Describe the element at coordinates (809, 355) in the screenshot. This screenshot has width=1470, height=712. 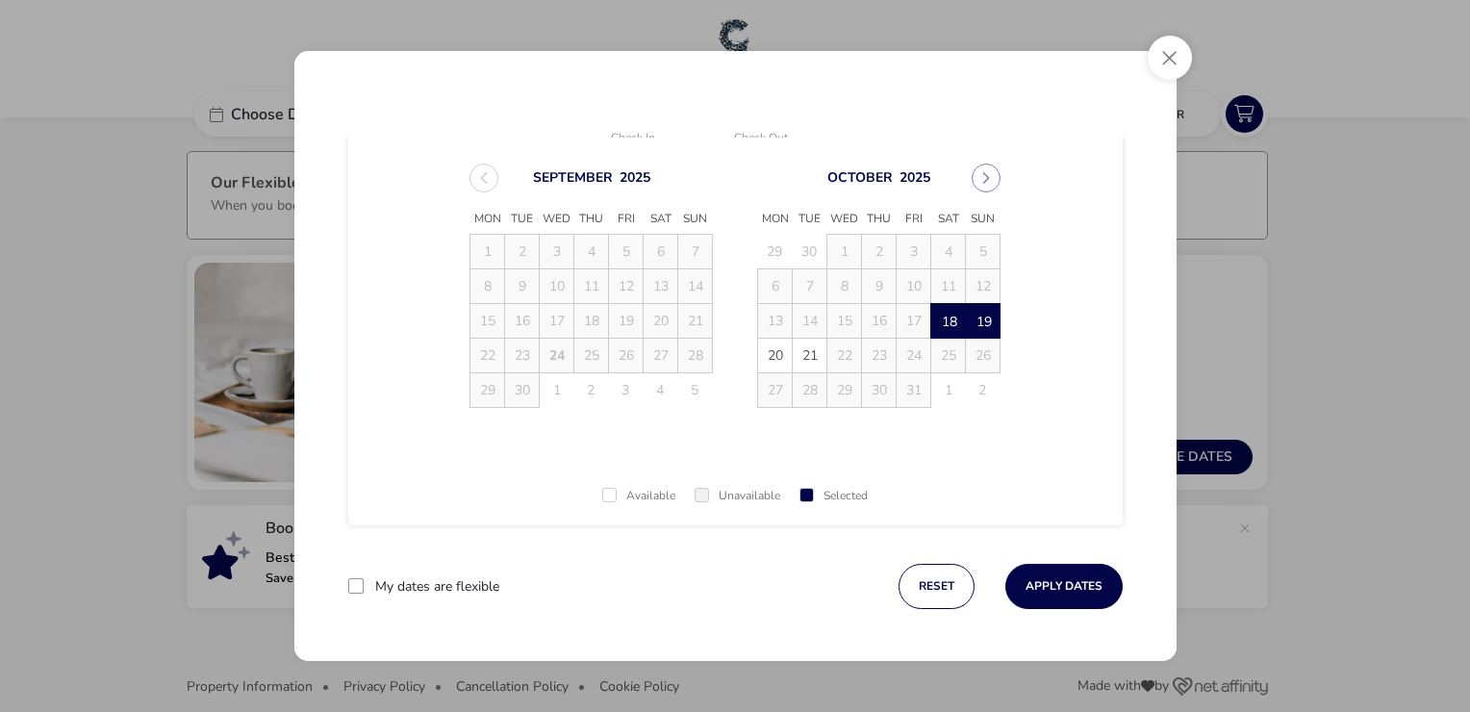
I see `span: 21` at that location.